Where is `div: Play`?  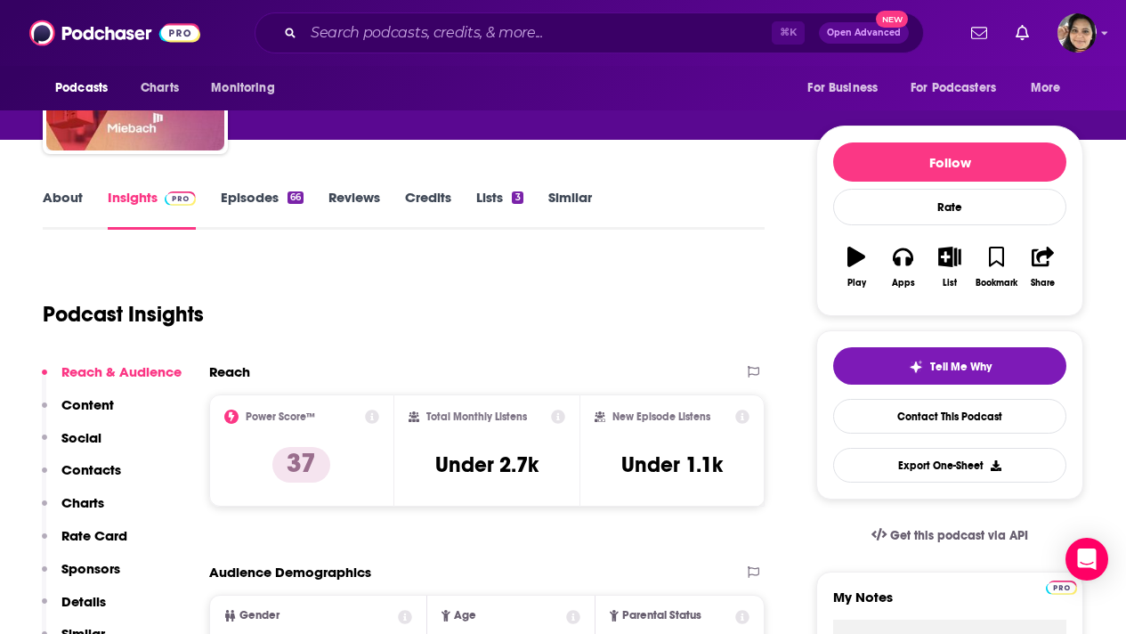 div: Play is located at coordinates (856, 283).